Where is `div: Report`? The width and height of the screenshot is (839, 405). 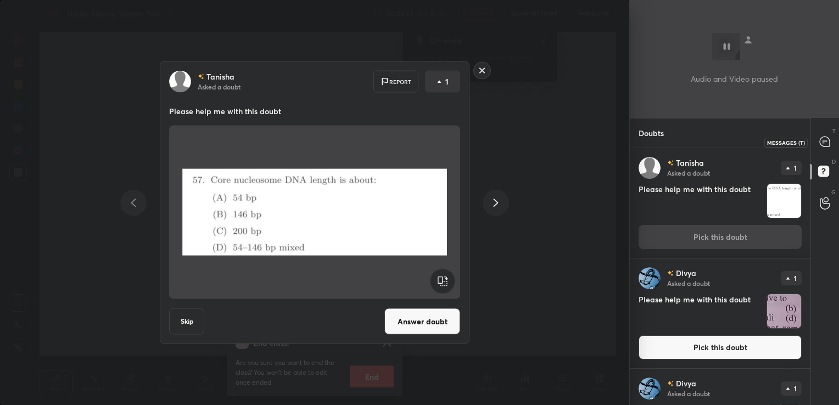
div: Report is located at coordinates (396, 82).